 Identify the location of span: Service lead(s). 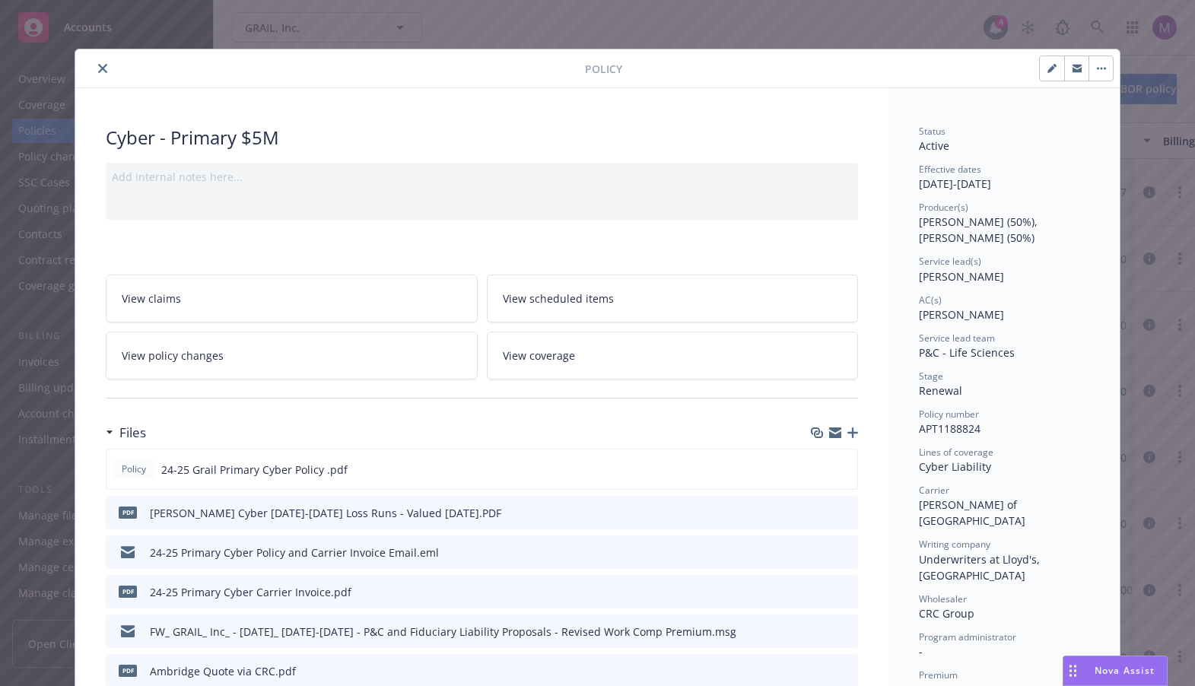
(950, 261).